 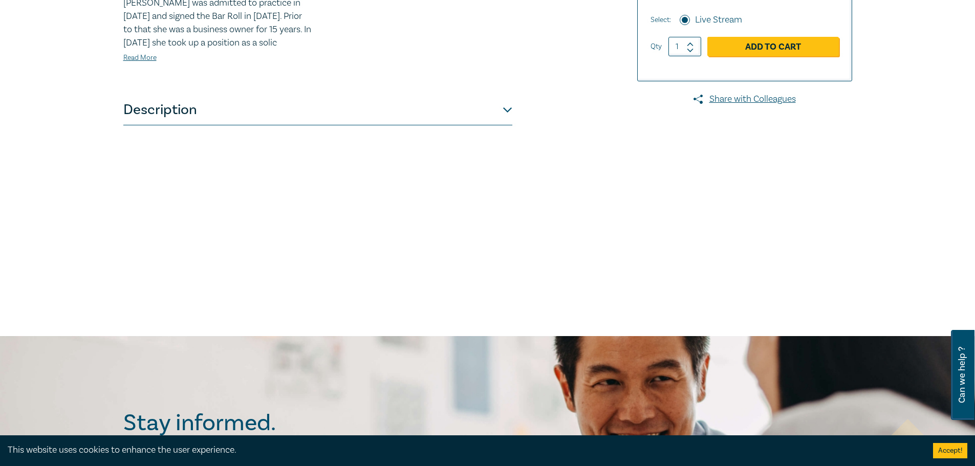 What do you see at coordinates (661, 20) in the screenshot?
I see `span: Select:` at bounding box center [661, 20].